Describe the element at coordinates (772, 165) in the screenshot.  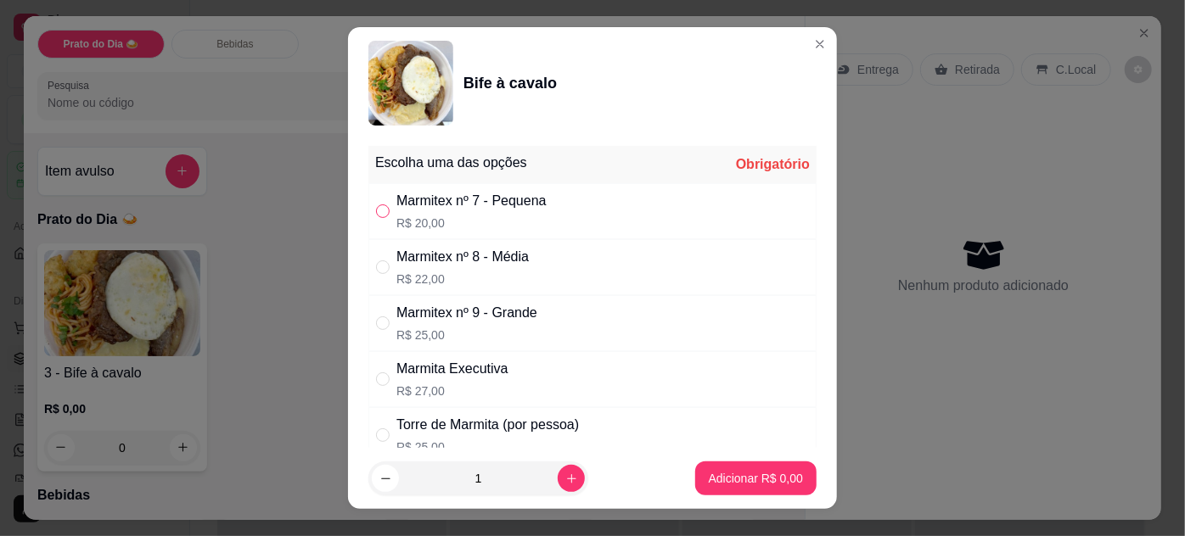
I see `div: Obrigatório` at that location.